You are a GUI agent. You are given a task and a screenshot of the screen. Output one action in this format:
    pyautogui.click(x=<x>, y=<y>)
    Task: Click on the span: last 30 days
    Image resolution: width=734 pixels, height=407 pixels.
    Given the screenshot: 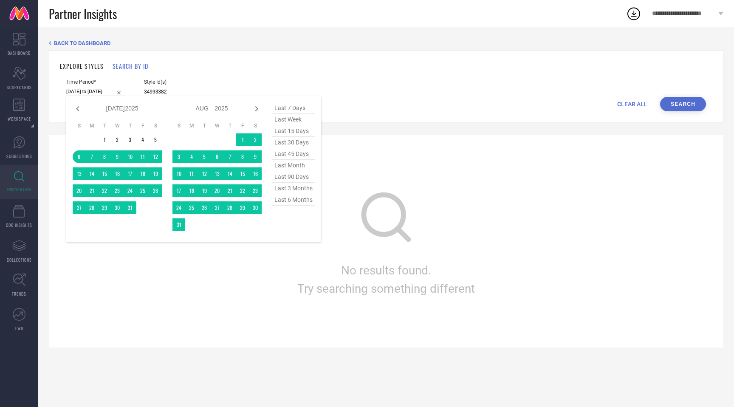 What is the action you would take?
    pyautogui.click(x=294, y=142)
    